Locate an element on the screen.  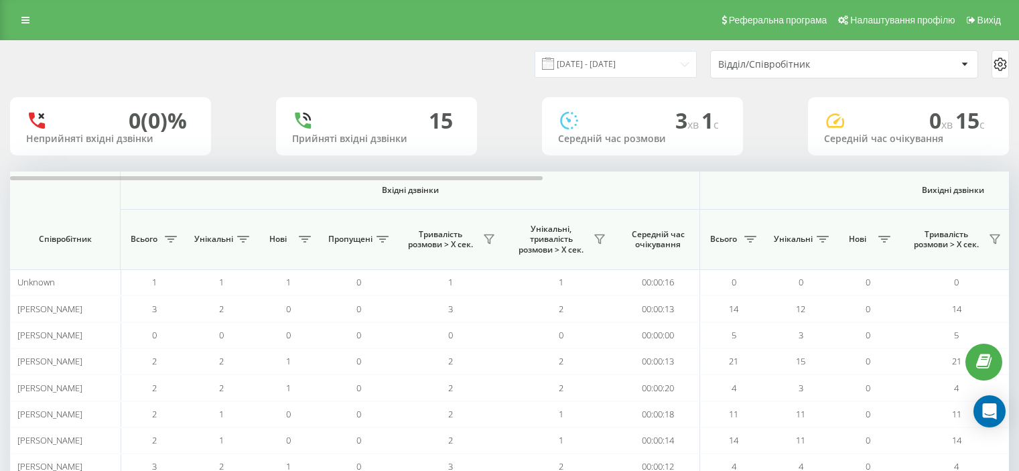
td: 00:00:14 is located at coordinates (658, 440).